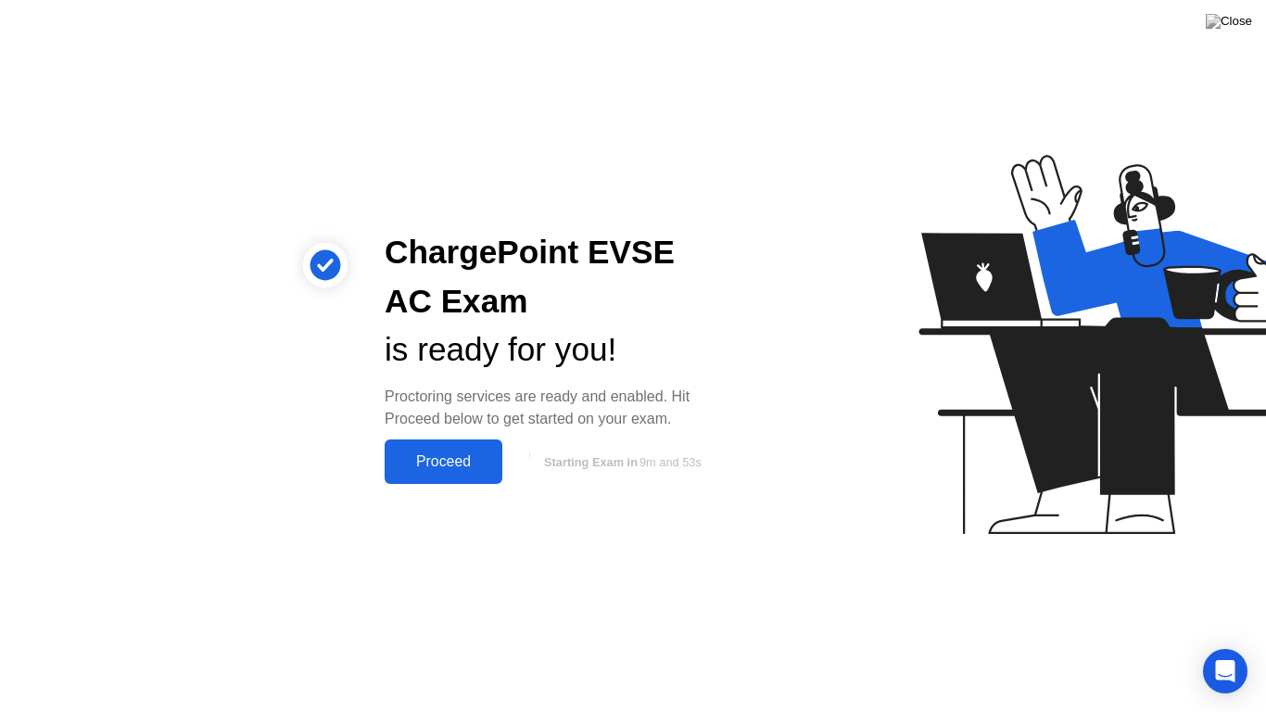 The image size is (1266, 712). Describe the element at coordinates (443, 462) in the screenshot. I see `div: Proceed` at that location.